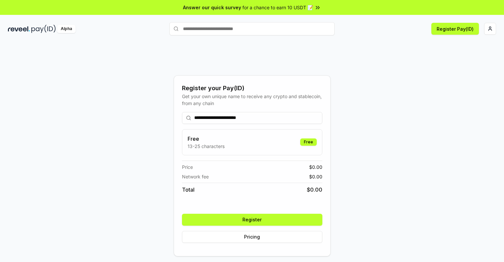 This screenshot has height=262, width=504. What do you see at coordinates (44, 29) in the screenshot?
I see `img: pay_id` at bounding box center [44, 29].